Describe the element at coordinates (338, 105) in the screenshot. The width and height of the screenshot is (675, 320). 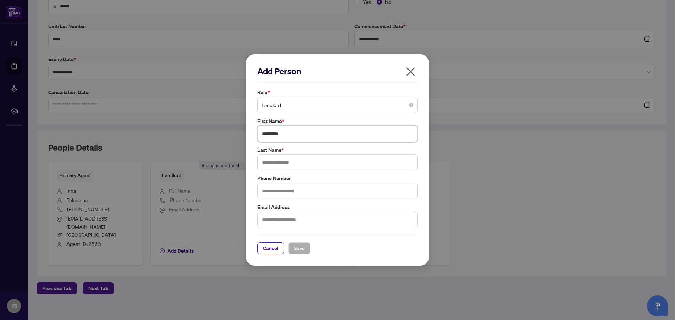
I see `span: Landlord` at that location.